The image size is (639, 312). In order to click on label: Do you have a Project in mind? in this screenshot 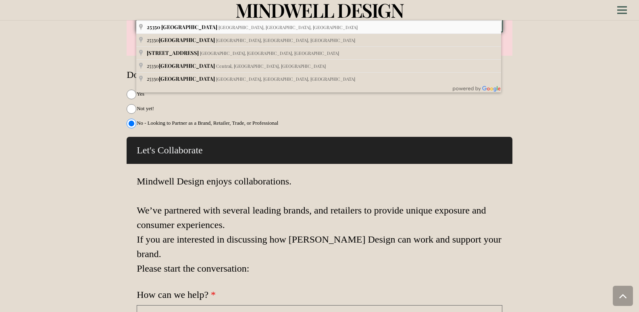, I will do `click(194, 74)`.